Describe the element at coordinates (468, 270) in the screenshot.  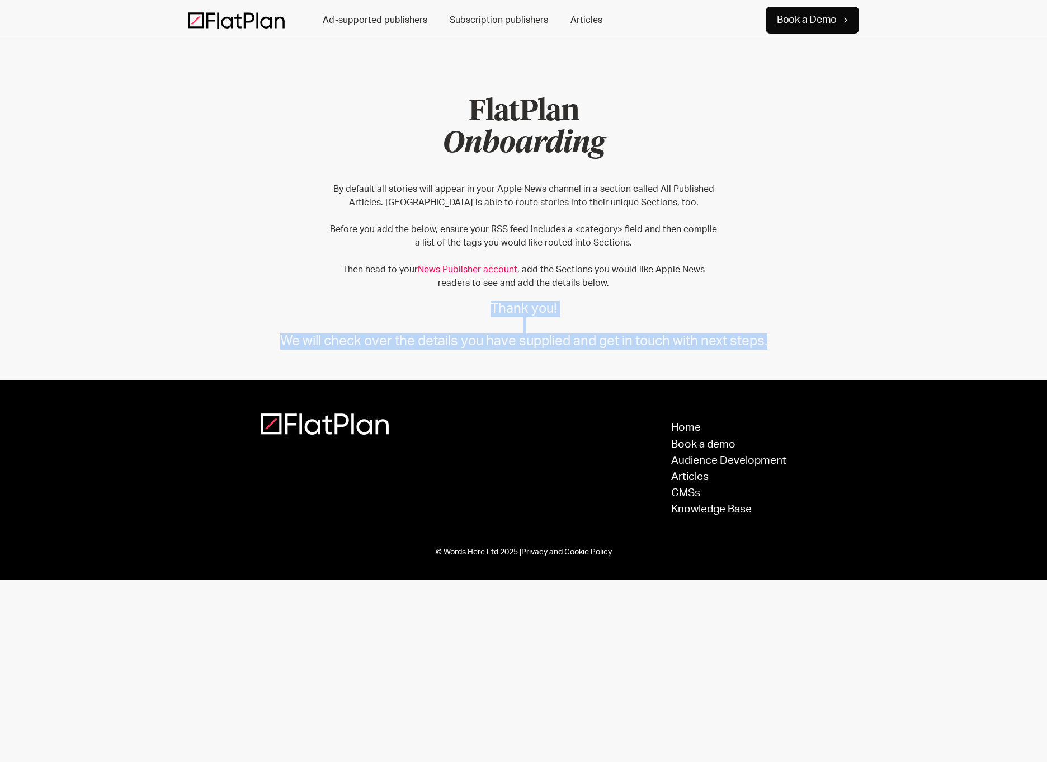
I see `a: News Publisher account` at that location.